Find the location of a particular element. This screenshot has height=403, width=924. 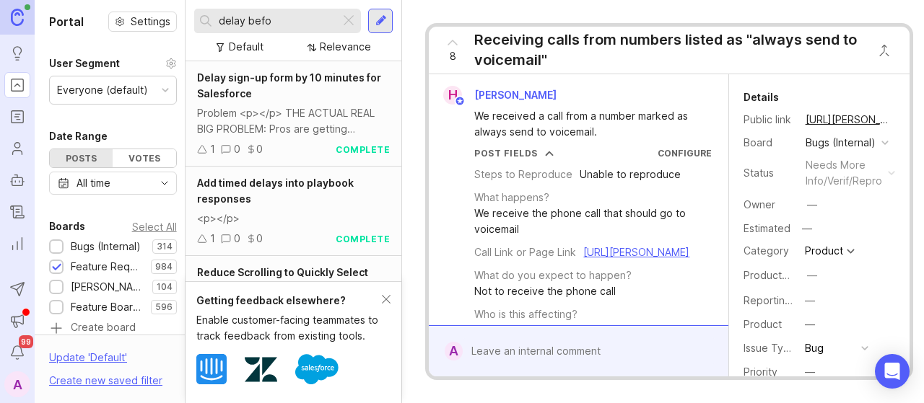

img: Salesforce logo is located at coordinates (317, 370).